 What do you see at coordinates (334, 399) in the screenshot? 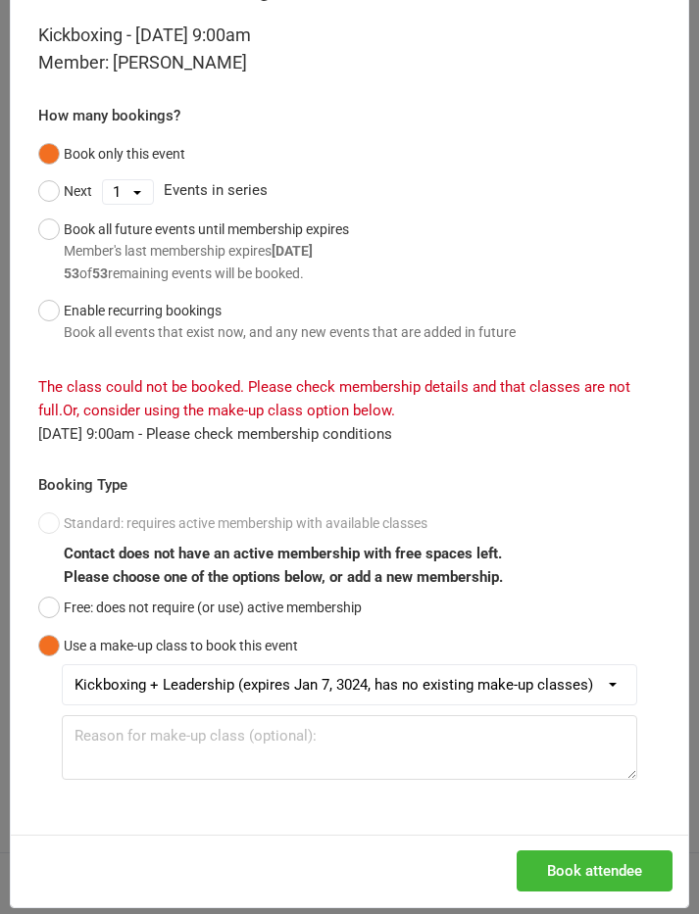
I see `span: The class could not be booked. Please check membership details and that classes are not full.` at bounding box center [334, 399].